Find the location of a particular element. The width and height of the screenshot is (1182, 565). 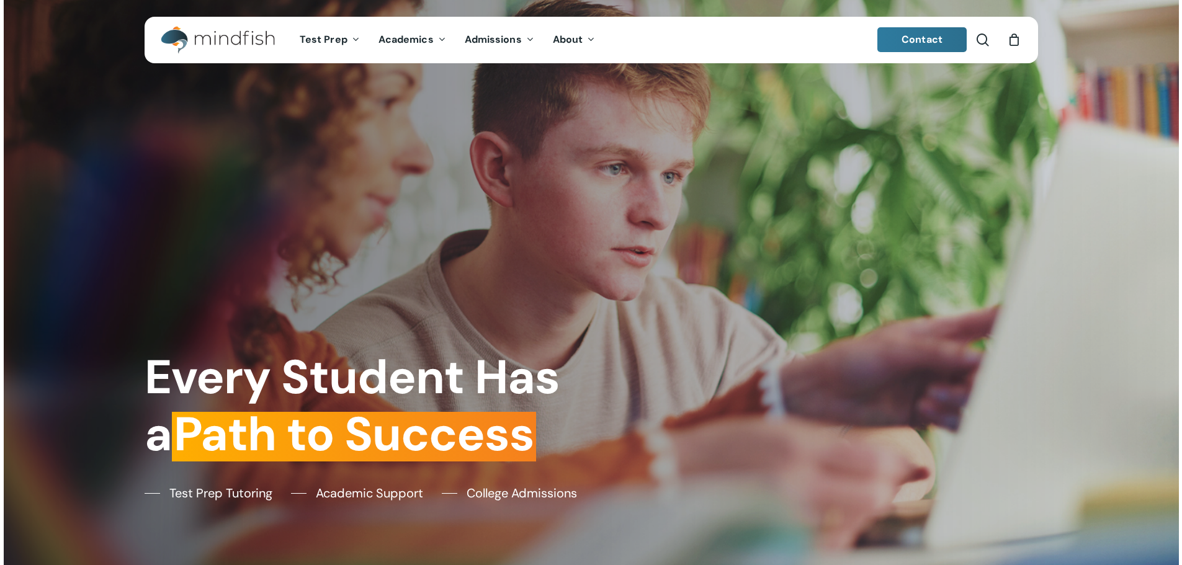

header: Main Menu is located at coordinates (591, 40).